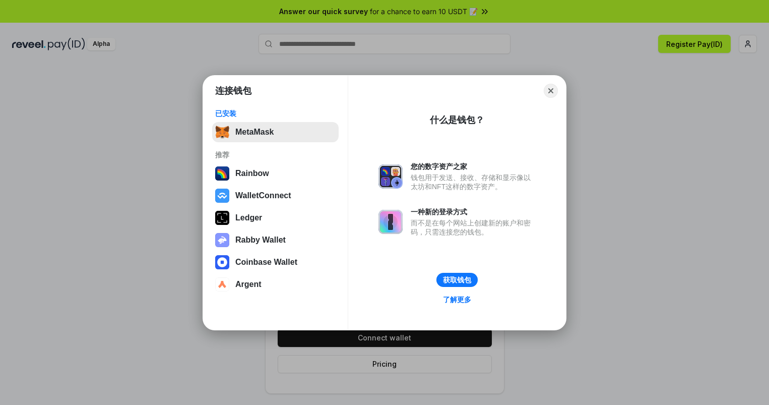 The height and width of the screenshot is (405, 769). What do you see at coordinates (473, 227) in the screenshot?
I see `div: 而不是在每个网站上创建新的账户和密码，只需连接您的钱包。` at bounding box center [473, 227].